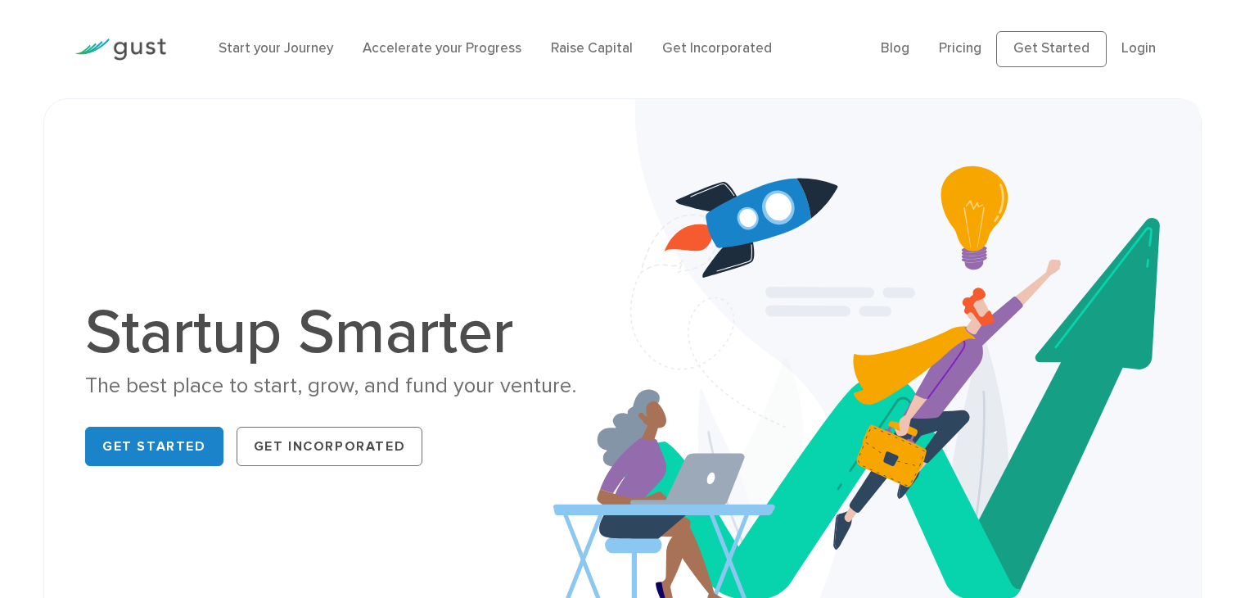 The image size is (1245, 598). I want to click on div: The best place to start, grow, and fund your venture., so click(347, 386).